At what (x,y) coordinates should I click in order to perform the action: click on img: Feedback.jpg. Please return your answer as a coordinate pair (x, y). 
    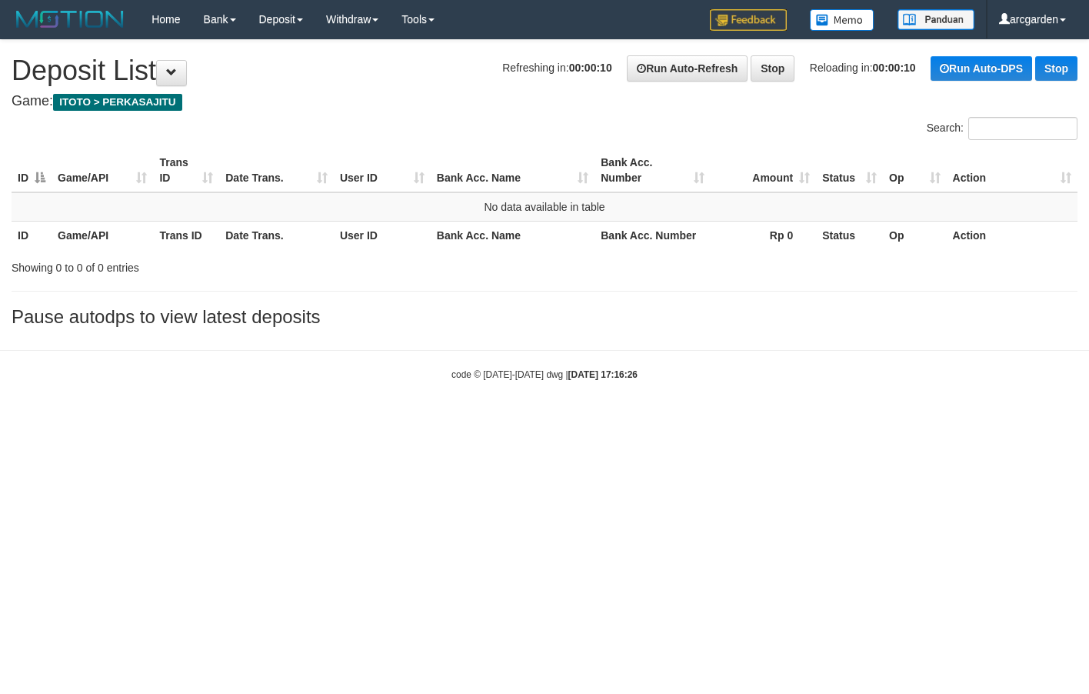
    Looking at the image, I should click on (748, 20).